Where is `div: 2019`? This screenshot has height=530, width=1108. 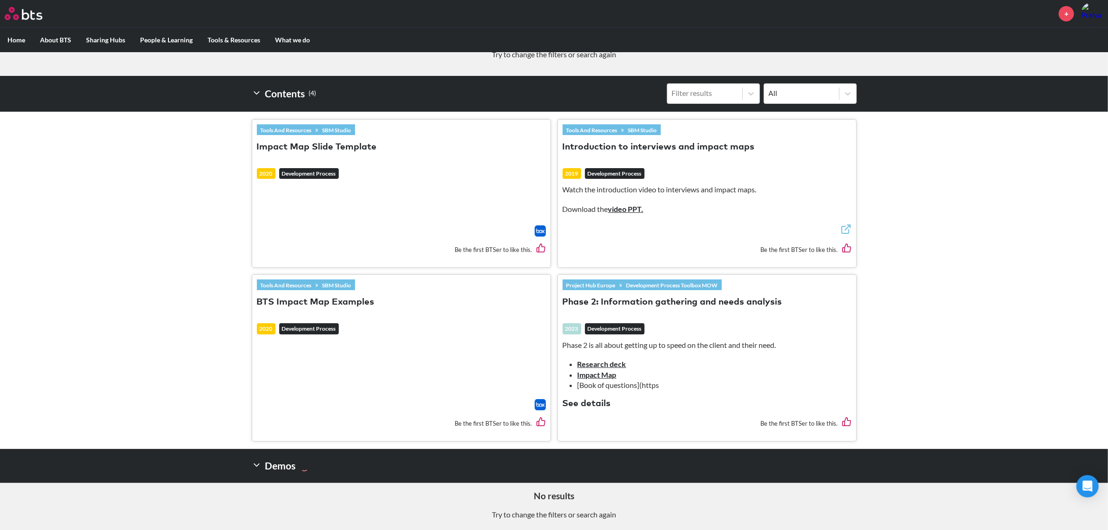
div: 2019 is located at coordinates (572, 174).